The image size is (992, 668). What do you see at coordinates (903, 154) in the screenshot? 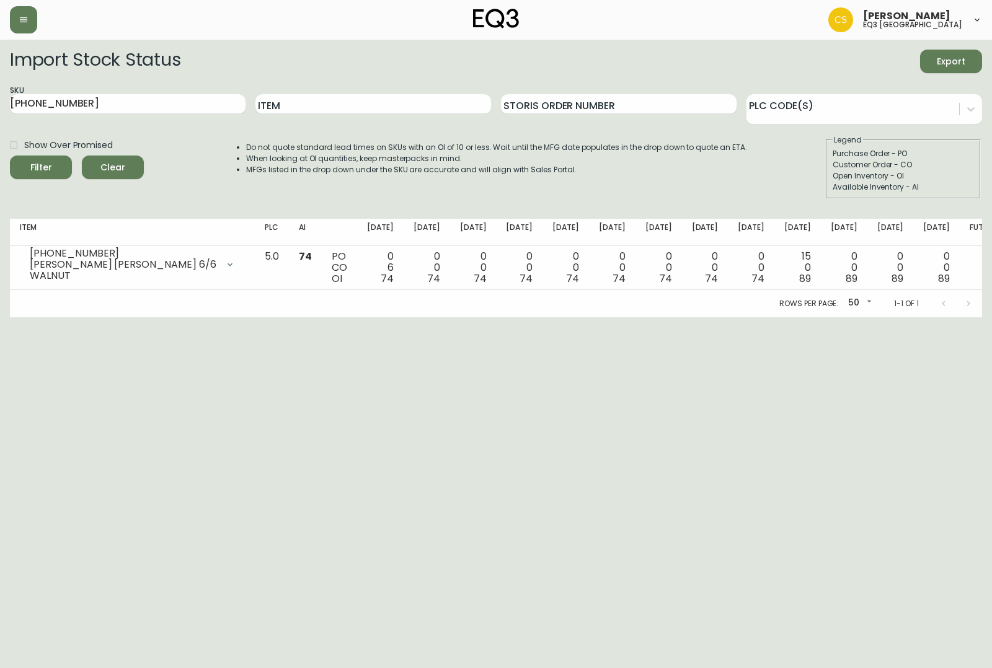
I see `div: Purchase Order - PO` at bounding box center [903, 154].